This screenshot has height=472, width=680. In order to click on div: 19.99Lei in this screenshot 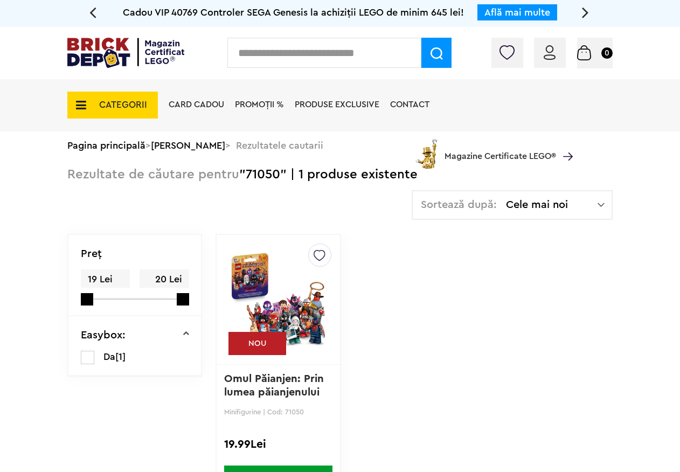, I will do `click(278, 445)`.